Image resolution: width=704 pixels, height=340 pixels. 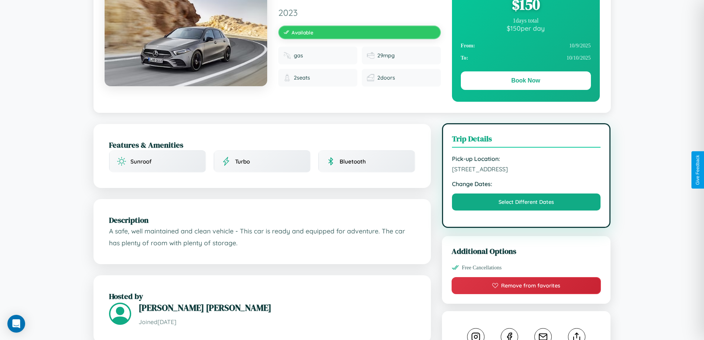 I want to click on div: 10 / 9 / 2025, so click(x=526, y=45).